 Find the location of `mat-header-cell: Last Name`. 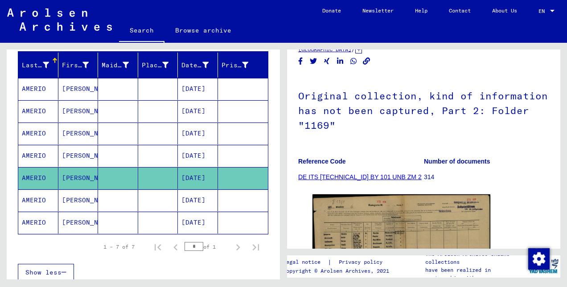

mat-header-cell: Last Name is located at coordinates (38, 65).